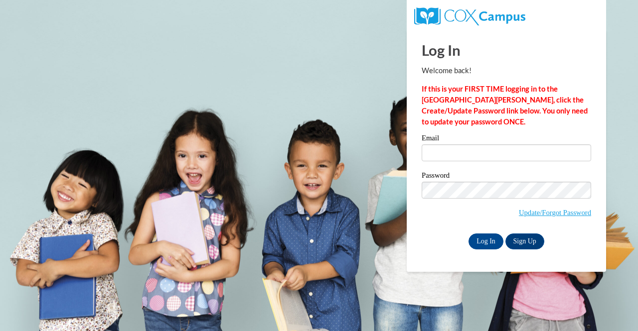 This screenshot has width=638, height=331. Describe the element at coordinates (469, 15) in the screenshot. I see `a: COX Campus` at that location.